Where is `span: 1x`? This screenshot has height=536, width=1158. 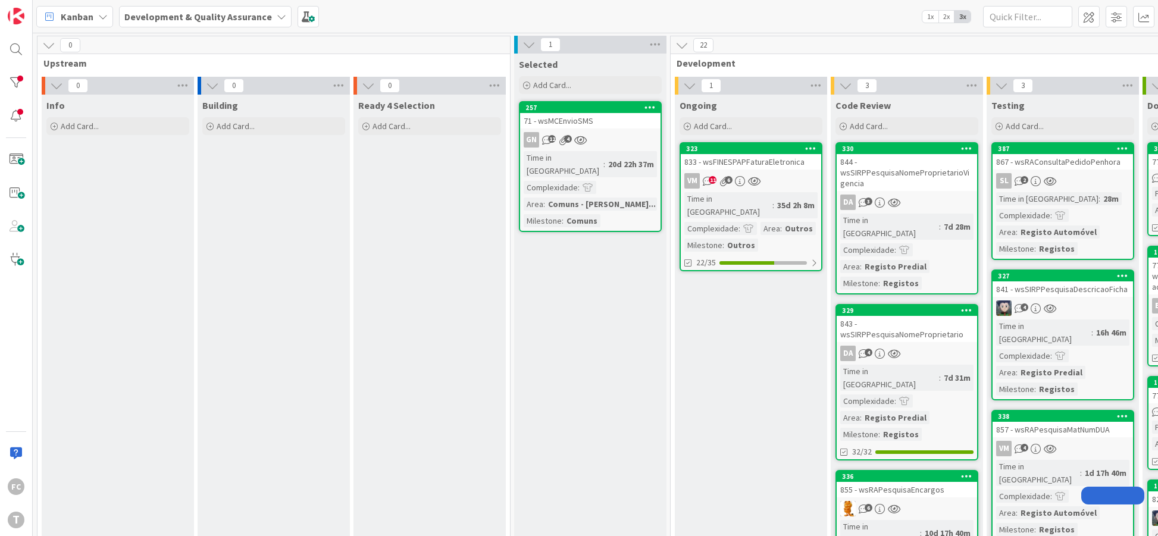 span: 1x is located at coordinates (930, 17).